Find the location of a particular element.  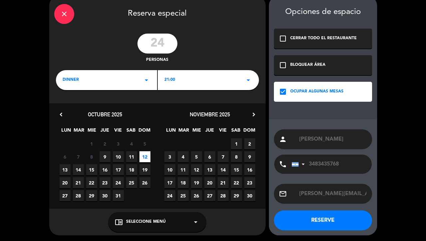

input: 0 is located at coordinates (157, 44).